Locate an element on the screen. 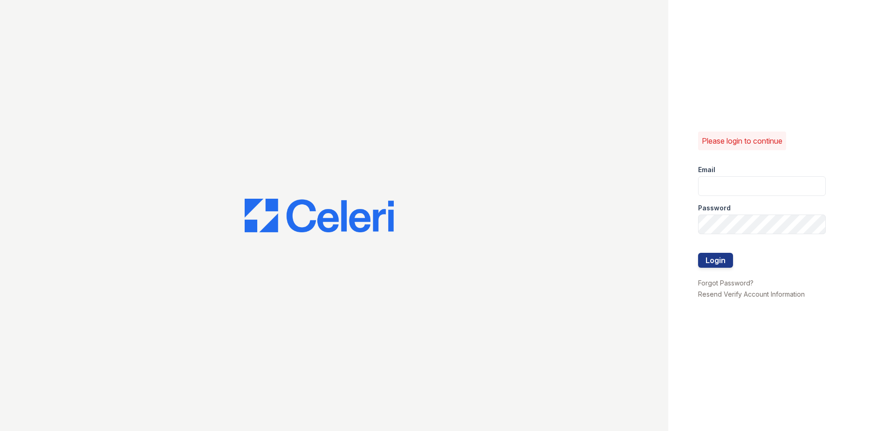 The width and height of the screenshot is (891, 431). label: Email is located at coordinates (706, 170).